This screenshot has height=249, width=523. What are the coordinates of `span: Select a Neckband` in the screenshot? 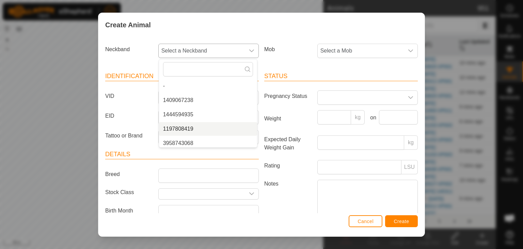 It's located at (202, 51).